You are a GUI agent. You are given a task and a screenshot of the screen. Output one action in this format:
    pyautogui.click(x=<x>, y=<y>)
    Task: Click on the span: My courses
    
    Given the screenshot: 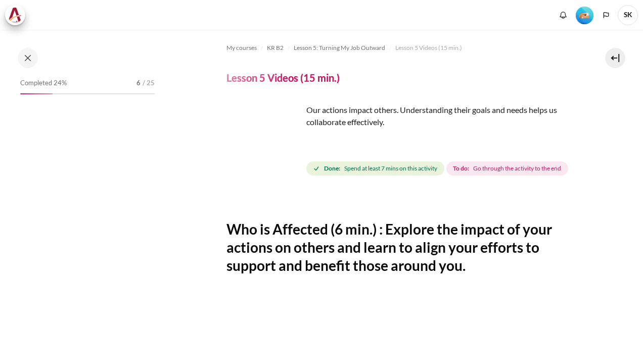 What is the action you would take?
    pyautogui.click(x=241, y=48)
    